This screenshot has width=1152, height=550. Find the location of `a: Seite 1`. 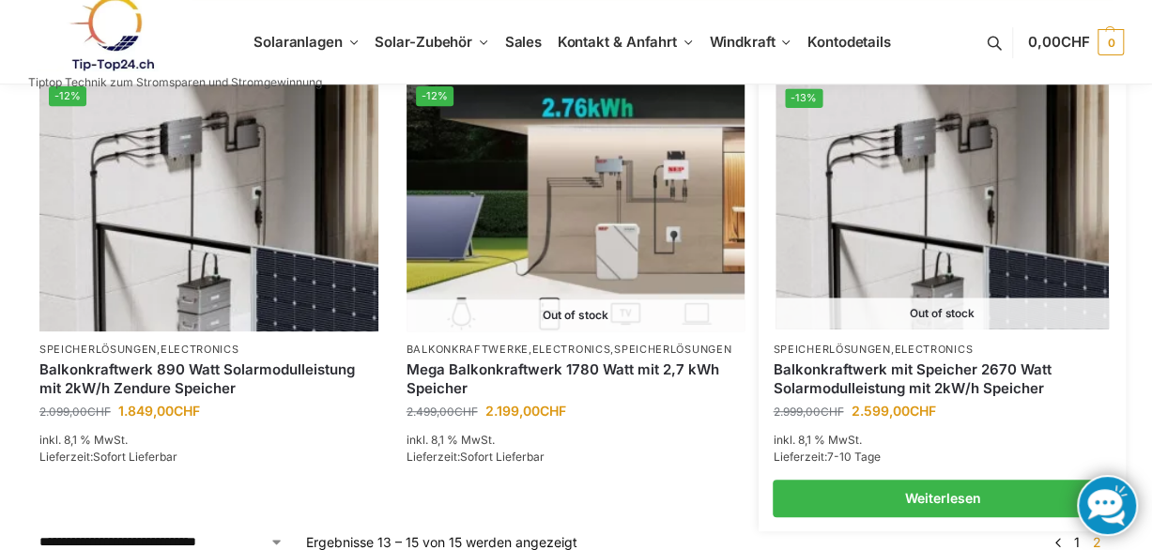

a: Seite 1 is located at coordinates (1077, 542).